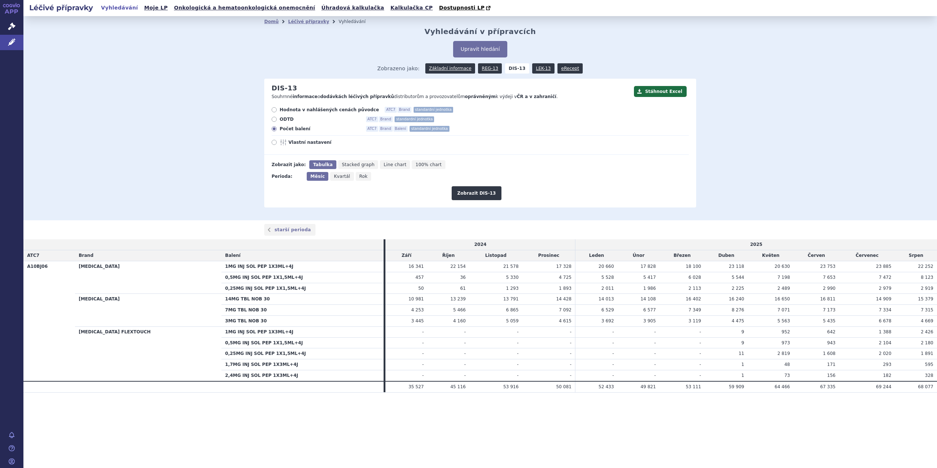 This screenshot has width=937, height=468. I want to click on th: 0,25MG INJ SOL PEP 1X1,5ML+4J, so click(302, 289).